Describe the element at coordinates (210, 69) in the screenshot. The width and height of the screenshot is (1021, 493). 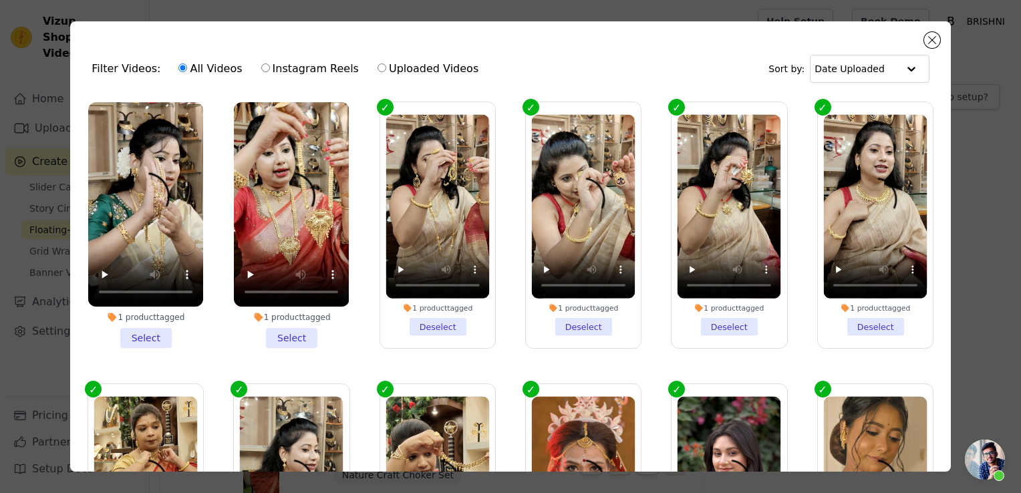
I see `label: All Videos` at that location.